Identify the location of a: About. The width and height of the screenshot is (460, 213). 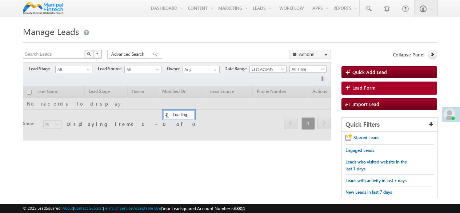
(68, 208).